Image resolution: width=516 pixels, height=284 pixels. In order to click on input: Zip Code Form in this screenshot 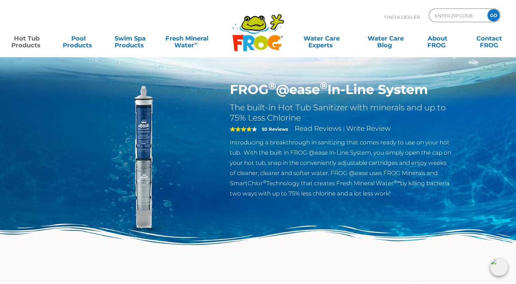, I will do `click(457, 15)`.